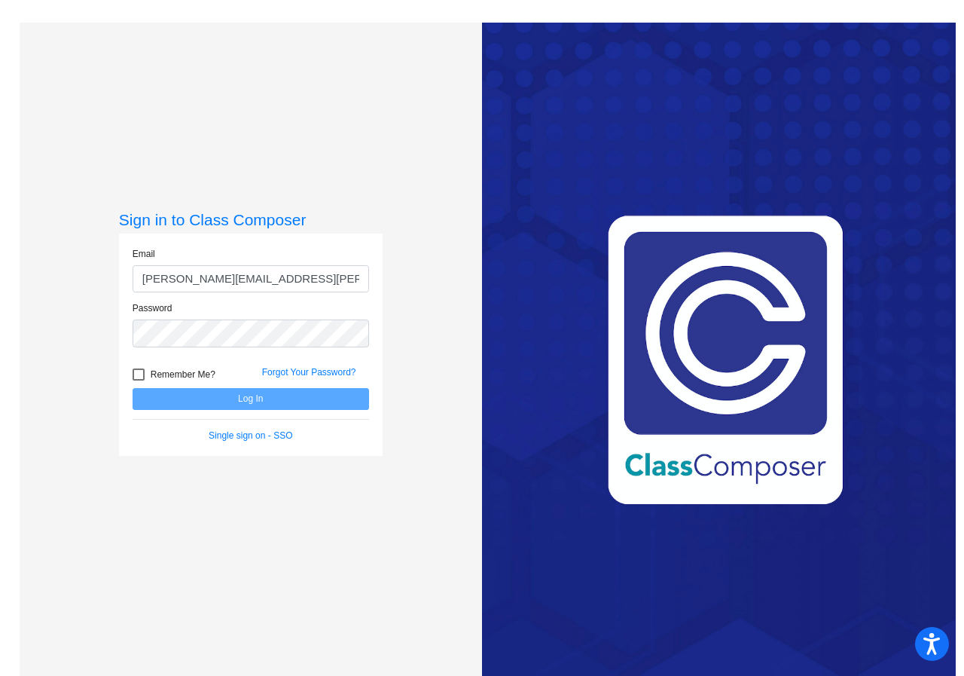  I want to click on label: Email, so click(144, 254).